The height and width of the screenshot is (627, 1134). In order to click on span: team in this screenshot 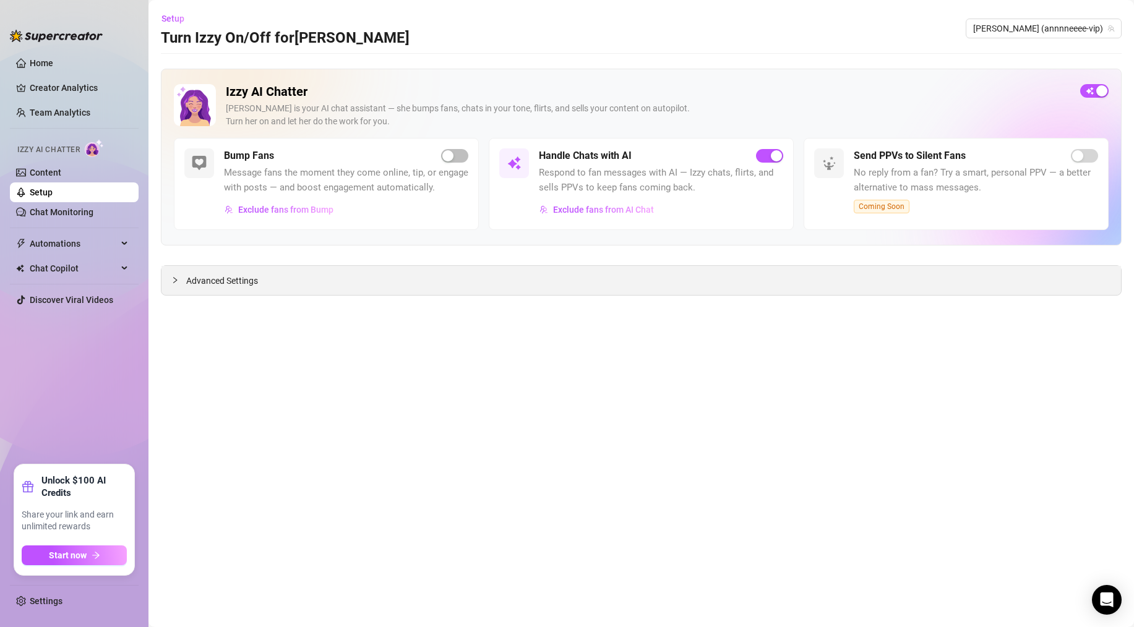, I will do `click(1111, 28)`.